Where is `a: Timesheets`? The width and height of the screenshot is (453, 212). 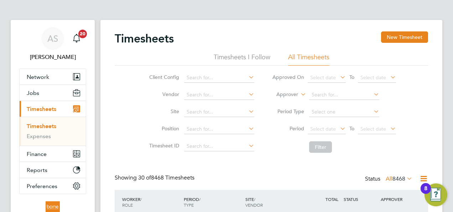
a: Timesheets is located at coordinates (41, 126).